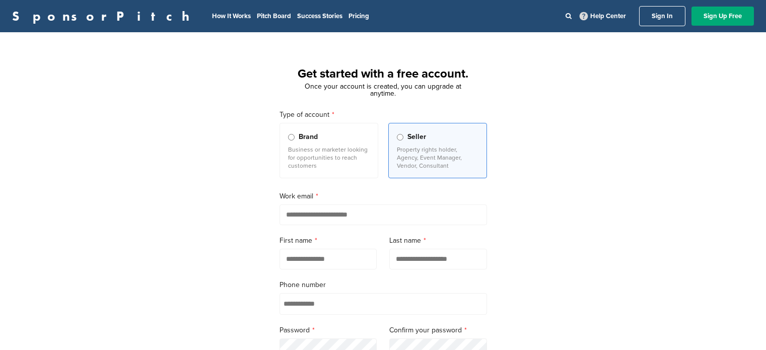 This screenshot has height=350, width=766. What do you see at coordinates (383, 74) in the screenshot?
I see `h1: Get started with a free account.` at bounding box center [383, 74].